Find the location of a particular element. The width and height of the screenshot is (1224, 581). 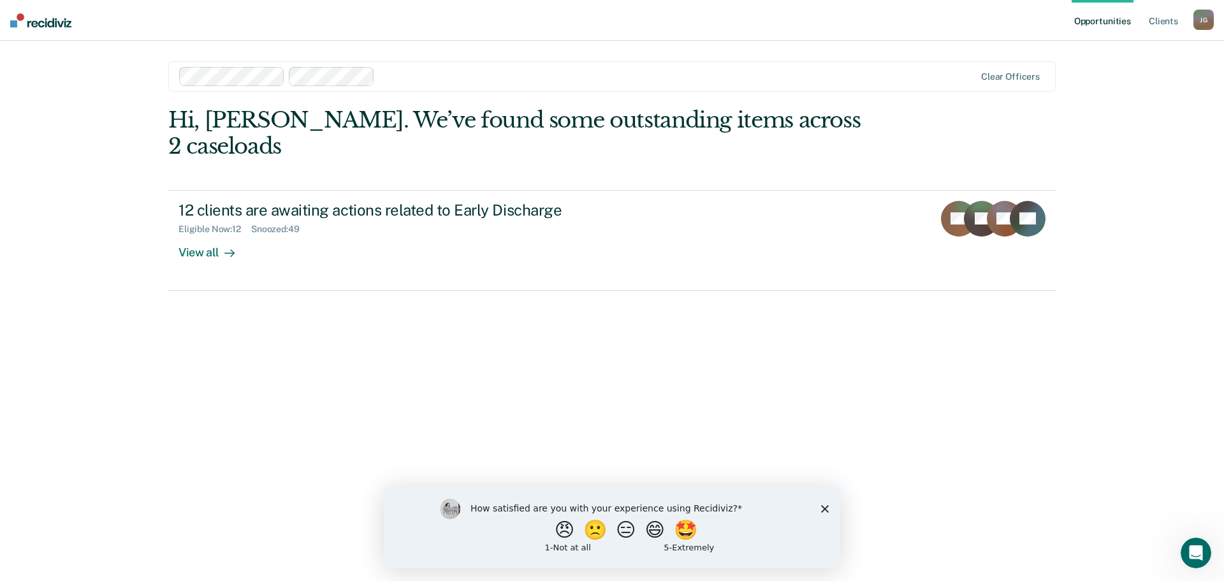

button: 3 is located at coordinates (243, 44).